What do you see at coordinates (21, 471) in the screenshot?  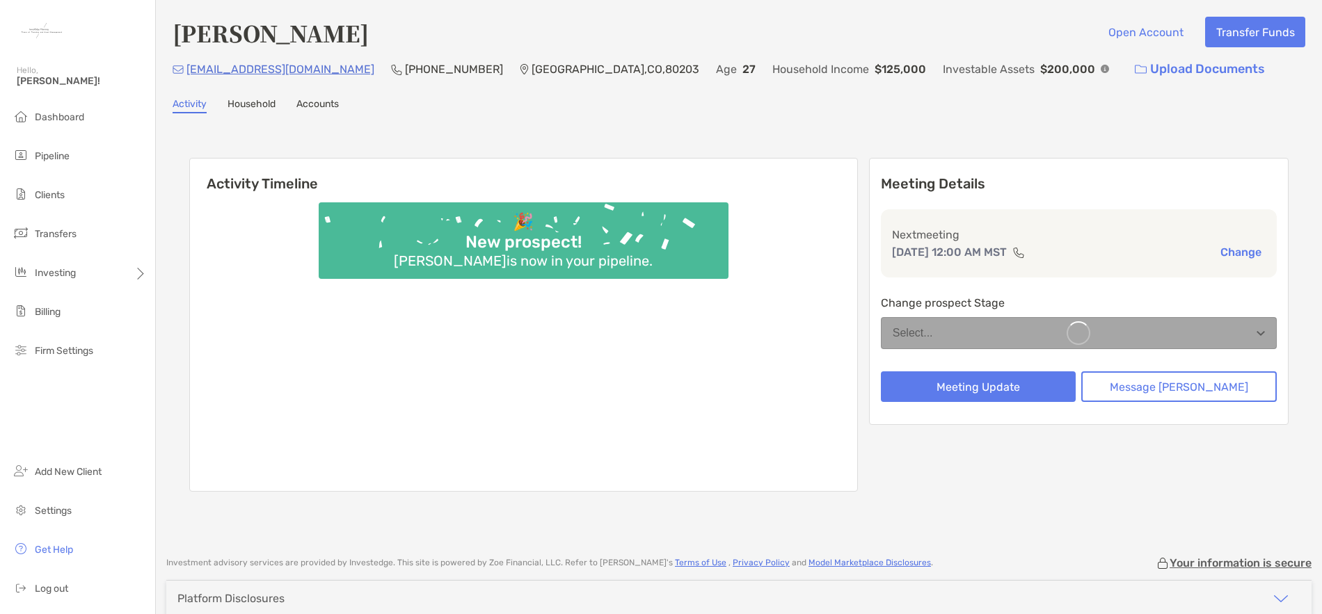 I see `img: add_new_client icon` at bounding box center [21, 471].